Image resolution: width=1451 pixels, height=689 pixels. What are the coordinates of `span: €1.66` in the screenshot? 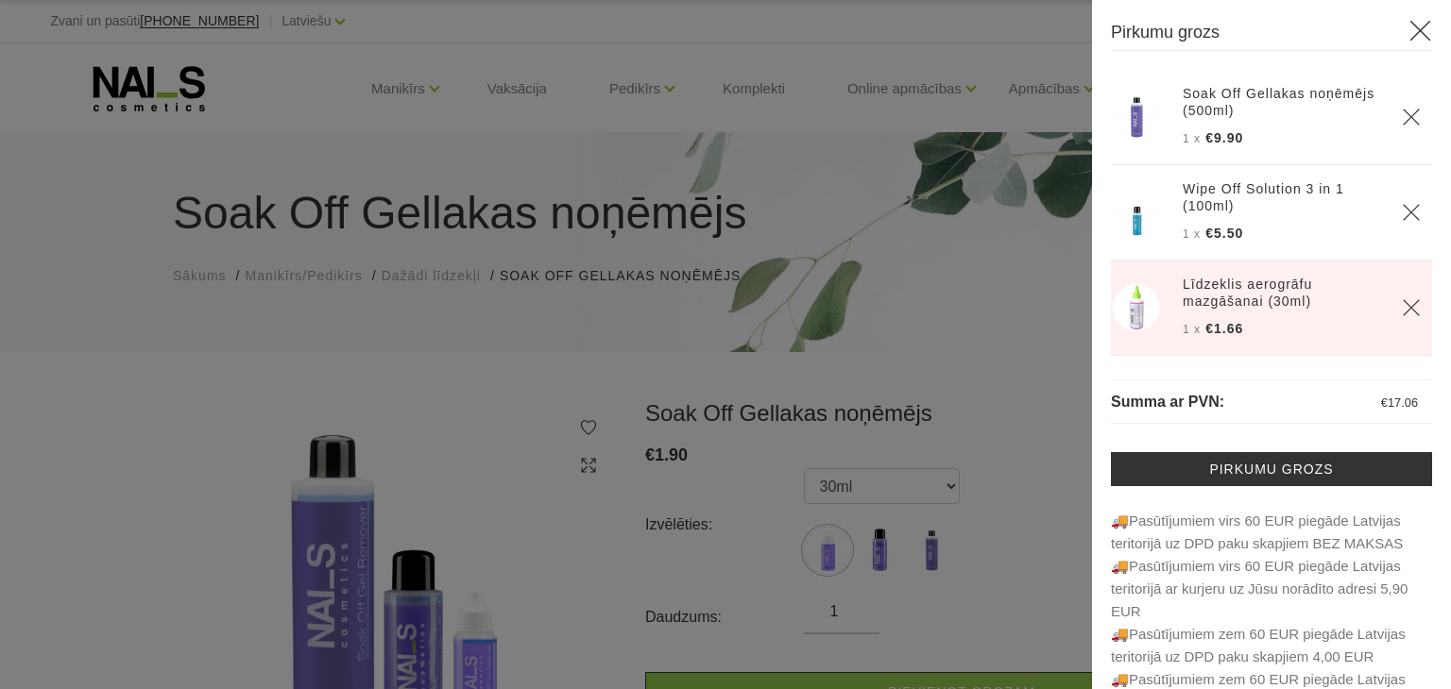 It's located at (1224, 329).